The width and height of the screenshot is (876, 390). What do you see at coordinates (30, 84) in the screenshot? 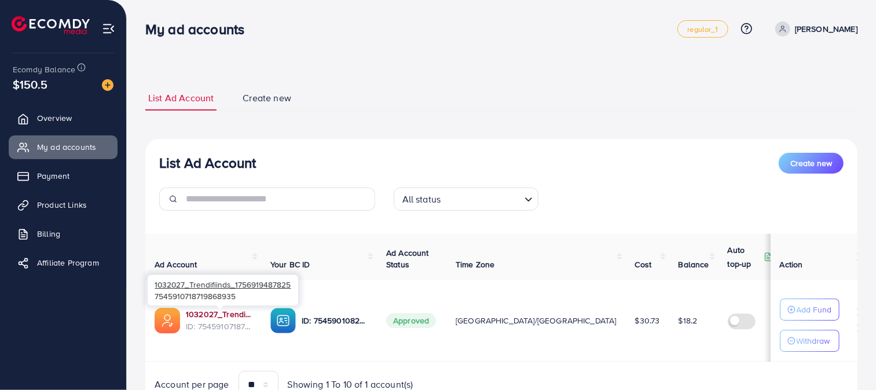
I see `span: $150.5` at bounding box center [30, 84].